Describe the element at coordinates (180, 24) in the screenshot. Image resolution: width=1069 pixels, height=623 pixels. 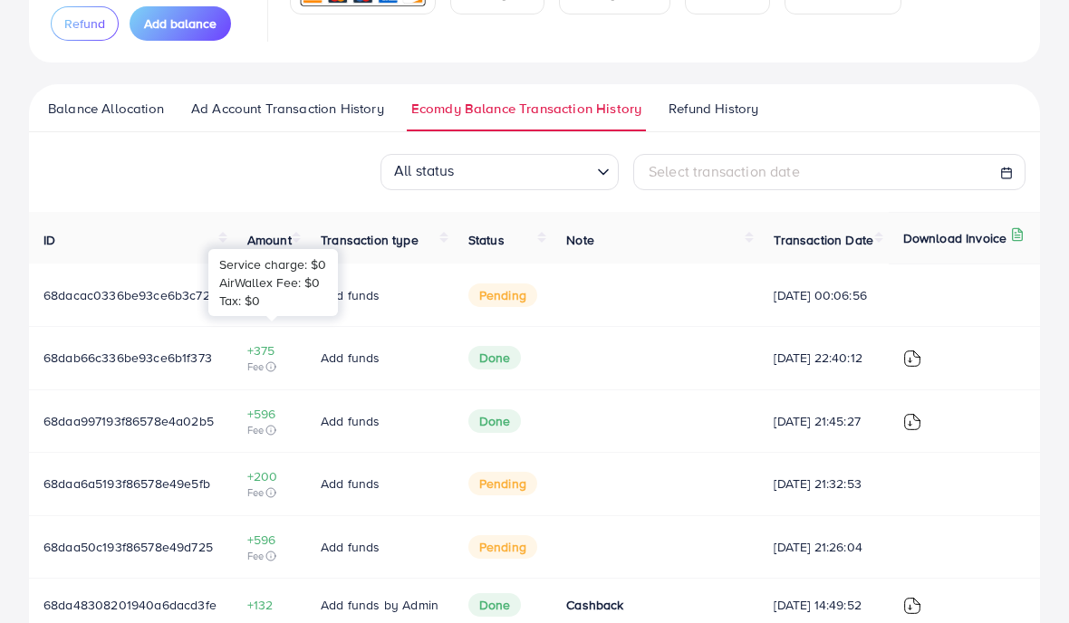
I see `button: Add balance` at that location.